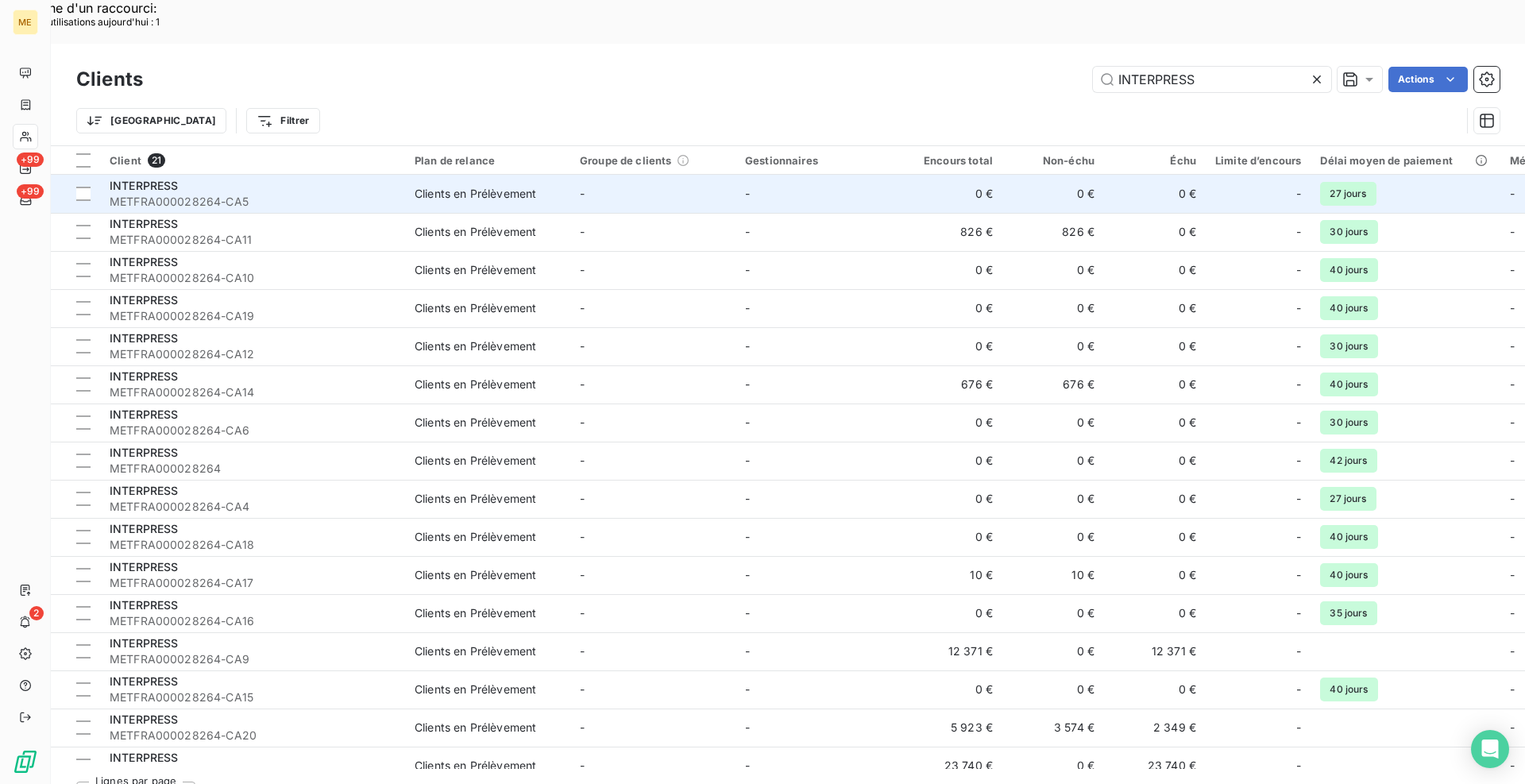  Describe the element at coordinates (818, 160) in the screenshot. I see `div: Gestionnaires` at that location.